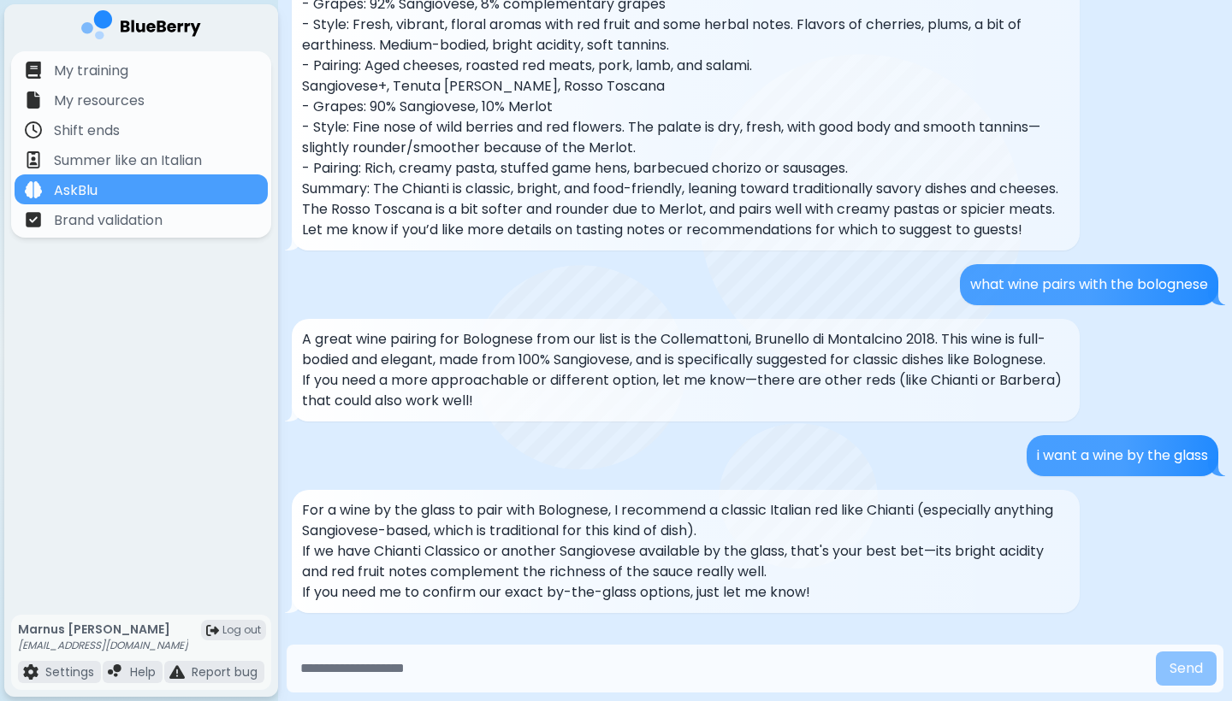 Image resolution: width=1232 pixels, height=701 pixels. I want to click on p: A great wine pairing for Bolognese from our list is the Collemattoni, Brunello di Montalcino 2018..., so click(685, 350).